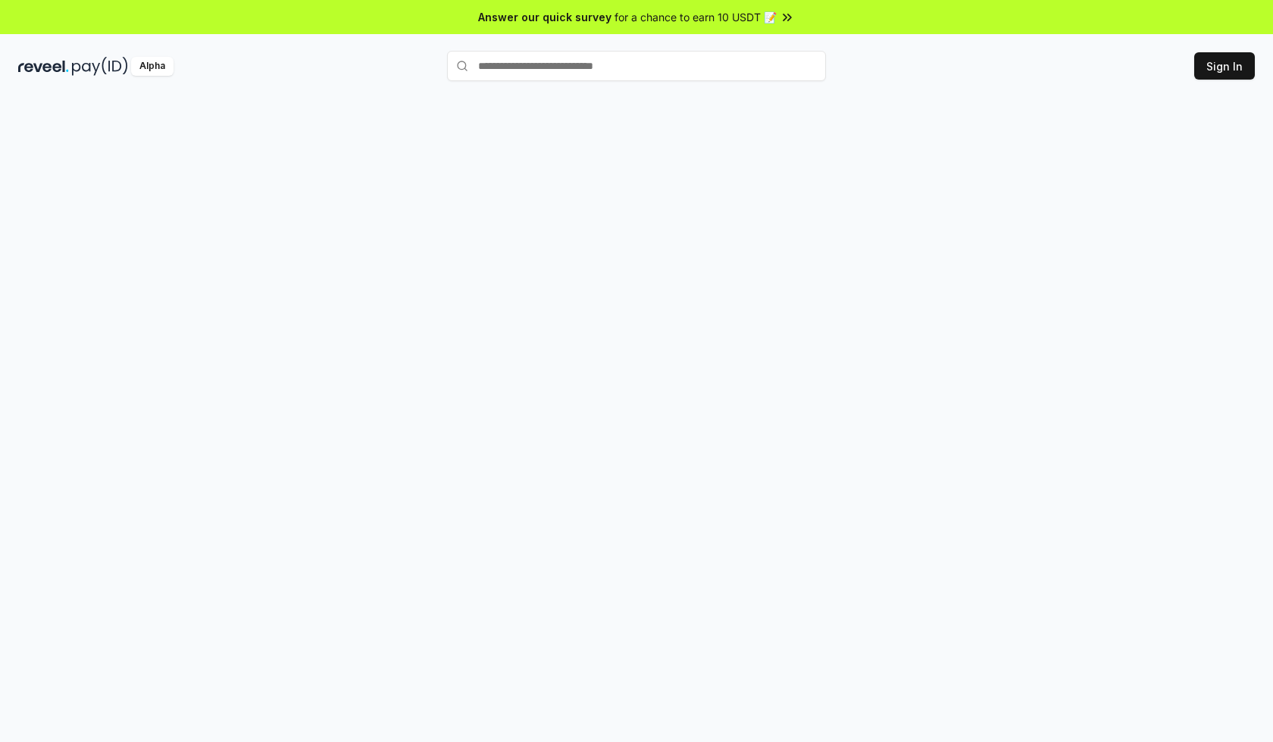  Describe the element at coordinates (152, 66) in the screenshot. I see `div: Alpha` at that location.